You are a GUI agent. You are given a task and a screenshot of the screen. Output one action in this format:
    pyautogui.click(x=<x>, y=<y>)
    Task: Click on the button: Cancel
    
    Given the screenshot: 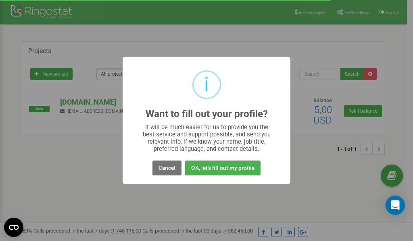 What is the action you would take?
    pyautogui.click(x=167, y=168)
    